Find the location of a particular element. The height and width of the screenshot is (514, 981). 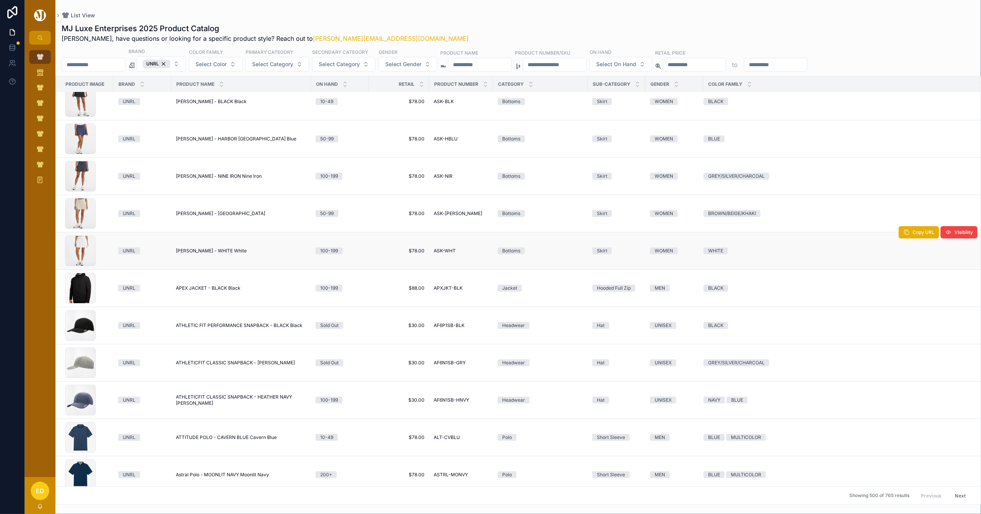

span: ALT-CVBLU is located at coordinates (447, 438).